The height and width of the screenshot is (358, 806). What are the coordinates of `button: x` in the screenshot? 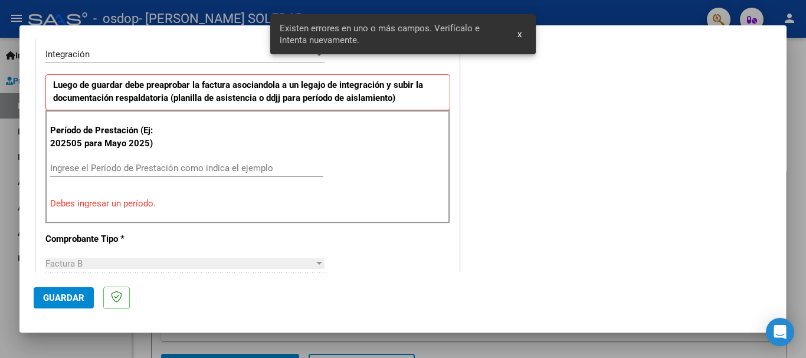 It's located at (519, 34).